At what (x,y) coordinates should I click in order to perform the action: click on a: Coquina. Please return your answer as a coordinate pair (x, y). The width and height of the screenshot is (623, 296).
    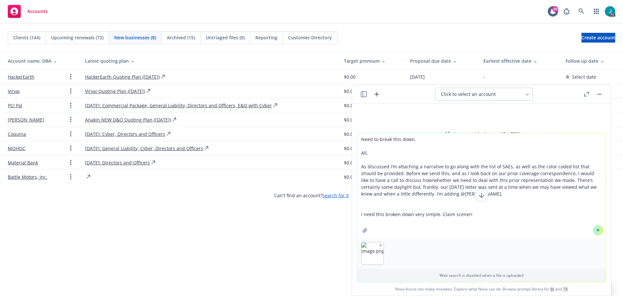
    Looking at the image, I should click on (17, 134).